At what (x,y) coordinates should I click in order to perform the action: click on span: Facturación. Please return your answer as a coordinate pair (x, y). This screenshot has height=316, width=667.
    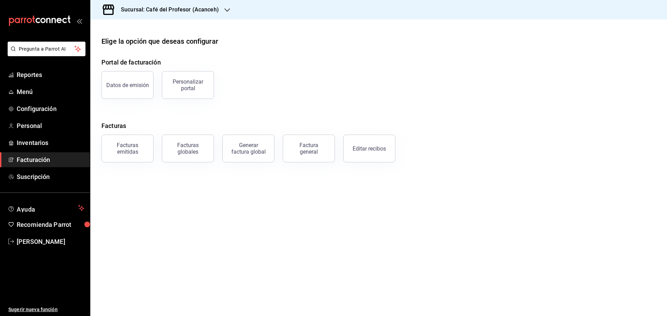
    Looking at the image, I should click on (50, 160).